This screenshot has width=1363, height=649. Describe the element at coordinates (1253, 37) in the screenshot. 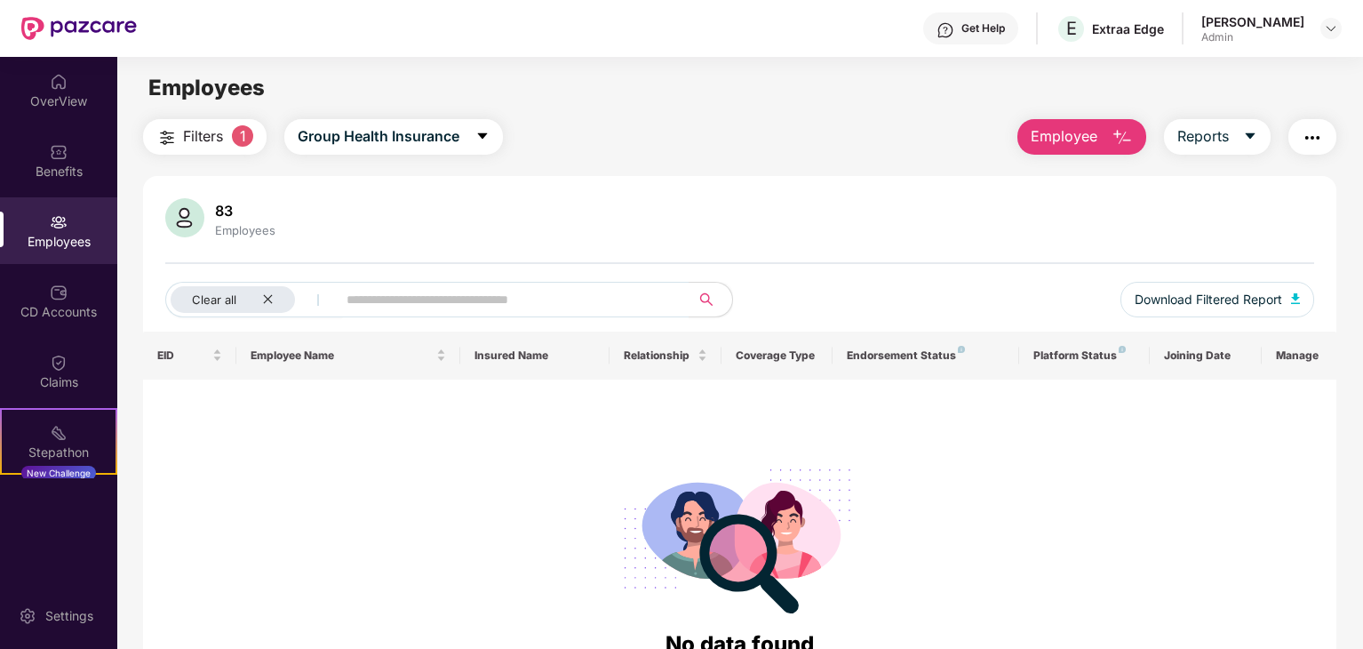

I see `div: Admin` at that location.